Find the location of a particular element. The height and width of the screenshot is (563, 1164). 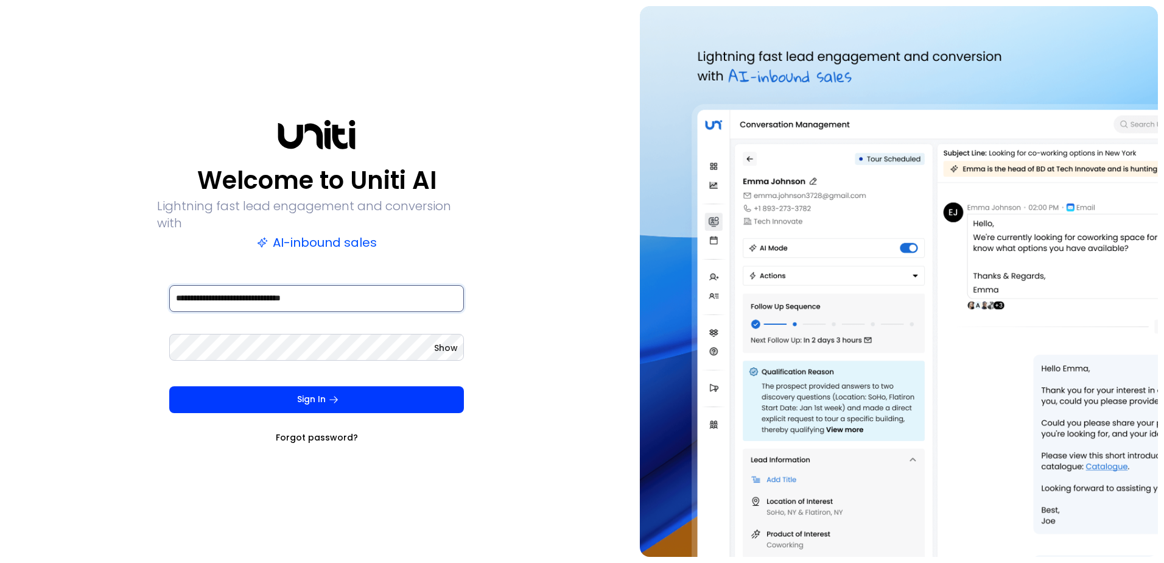

button: Sign In is located at coordinates (317, 399).